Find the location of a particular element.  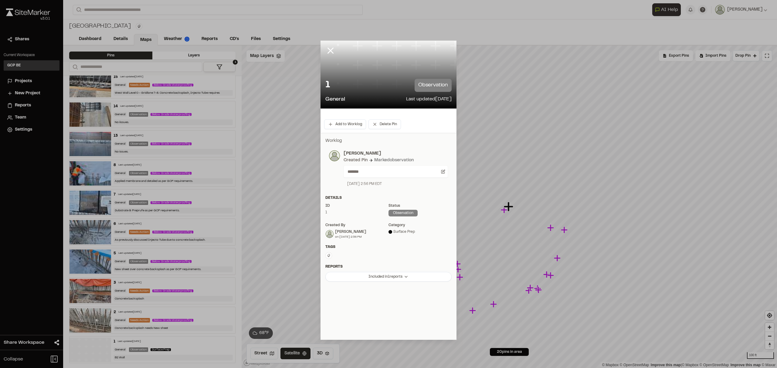

div: Tags is located at coordinates (388, 247).